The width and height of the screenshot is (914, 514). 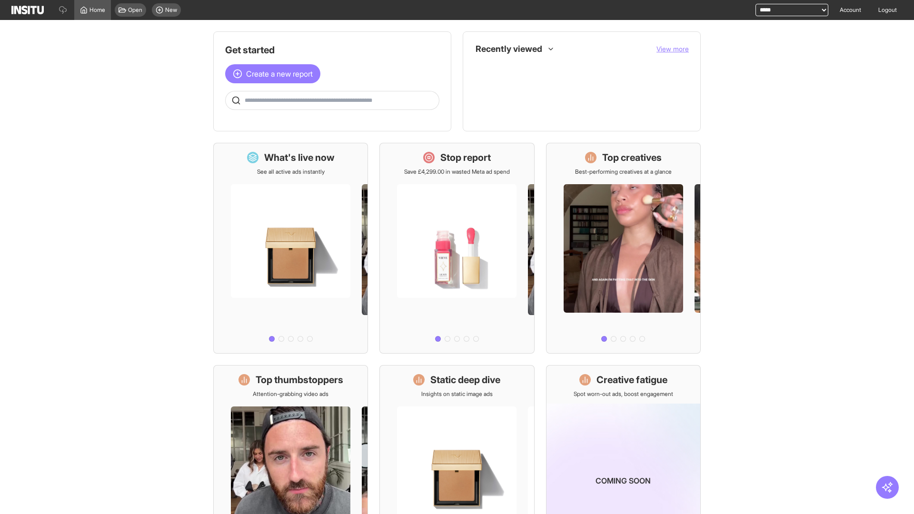 What do you see at coordinates (632, 158) in the screenshot?
I see `h1: Top creatives` at bounding box center [632, 158].